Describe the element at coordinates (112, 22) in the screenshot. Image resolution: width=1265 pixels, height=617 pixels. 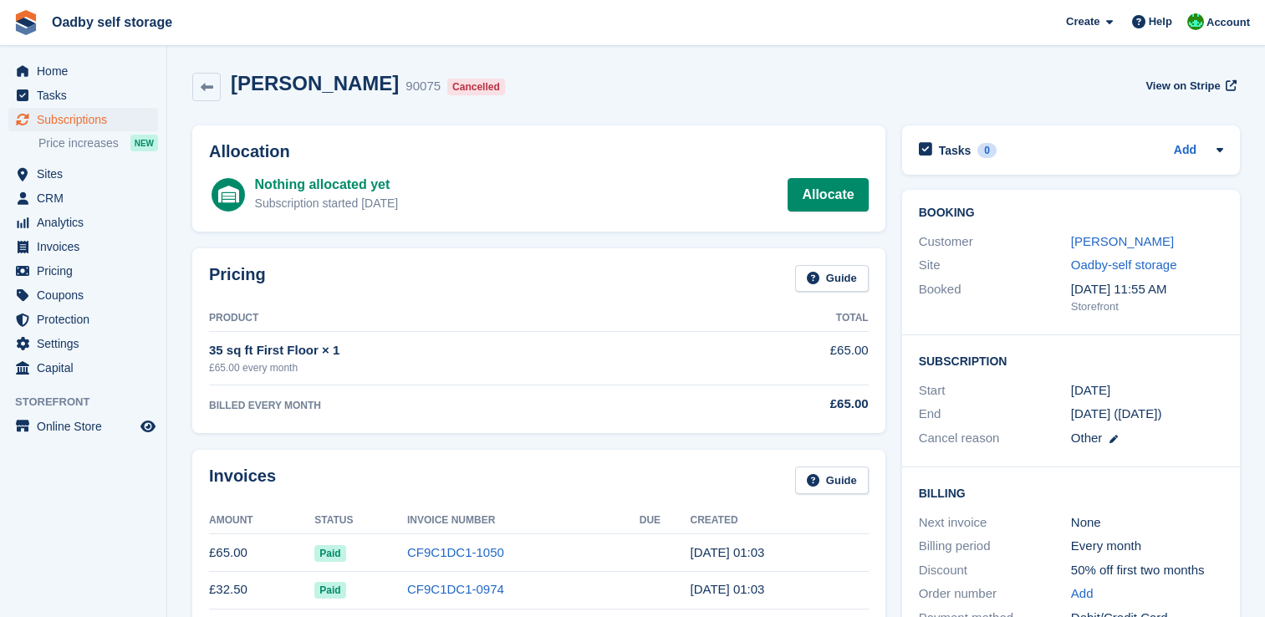
I see `a: Oadby self storage` at that location.